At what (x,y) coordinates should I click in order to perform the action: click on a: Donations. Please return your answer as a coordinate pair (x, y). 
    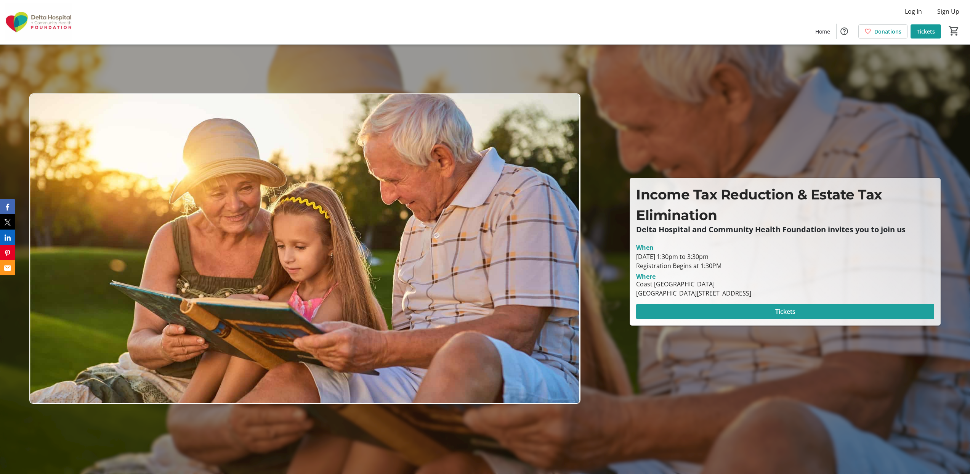
    Looking at the image, I should click on (883, 31).